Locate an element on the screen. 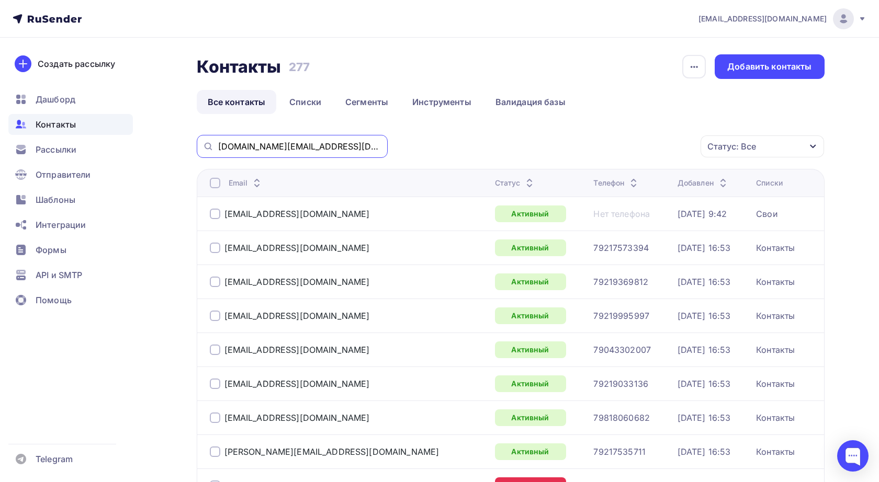 Image resolution: width=879 pixels, height=482 pixels. span: Контакты is located at coordinates (55, 124).